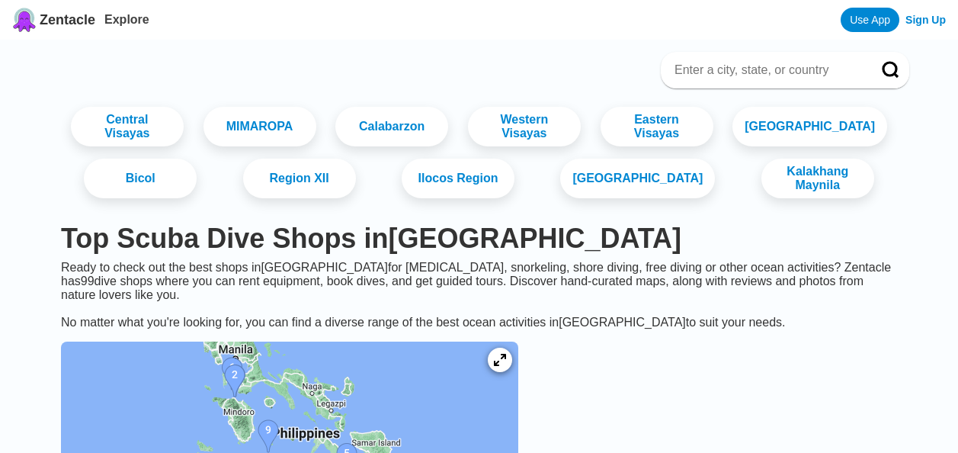  I want to click on a: Sign Up, so click(925, 20).